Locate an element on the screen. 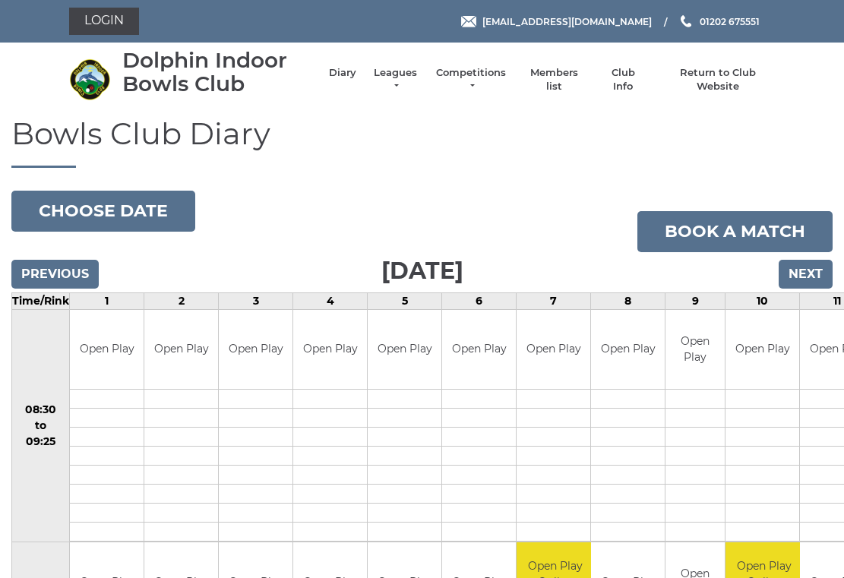  img: Dolphin Indoor Bowls Club is located at coordinates (90, 79).